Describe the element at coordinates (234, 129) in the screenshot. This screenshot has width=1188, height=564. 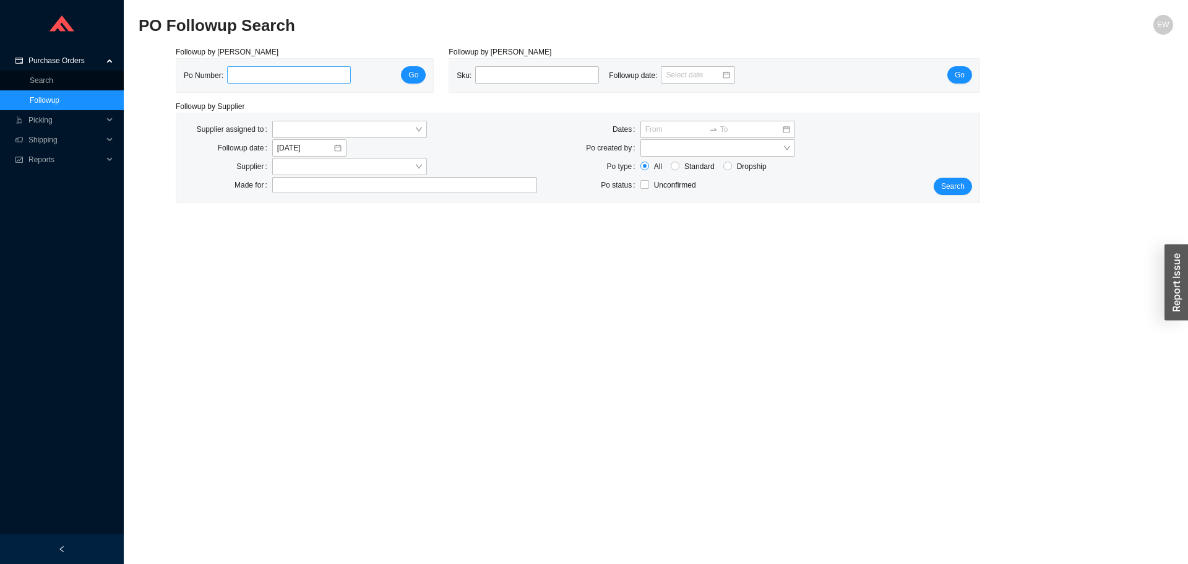
I see `label: Supplier assigned to` at that location.